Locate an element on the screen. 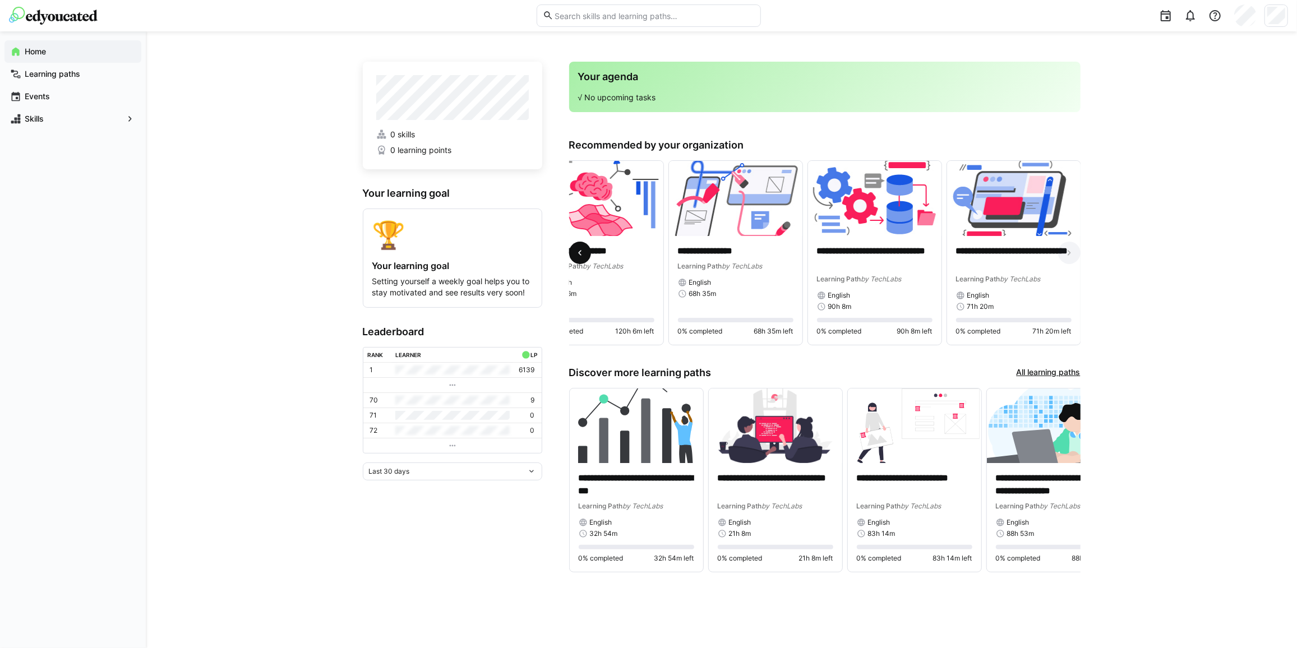  span: 120h 6m left is located at coordinates (635, 331).